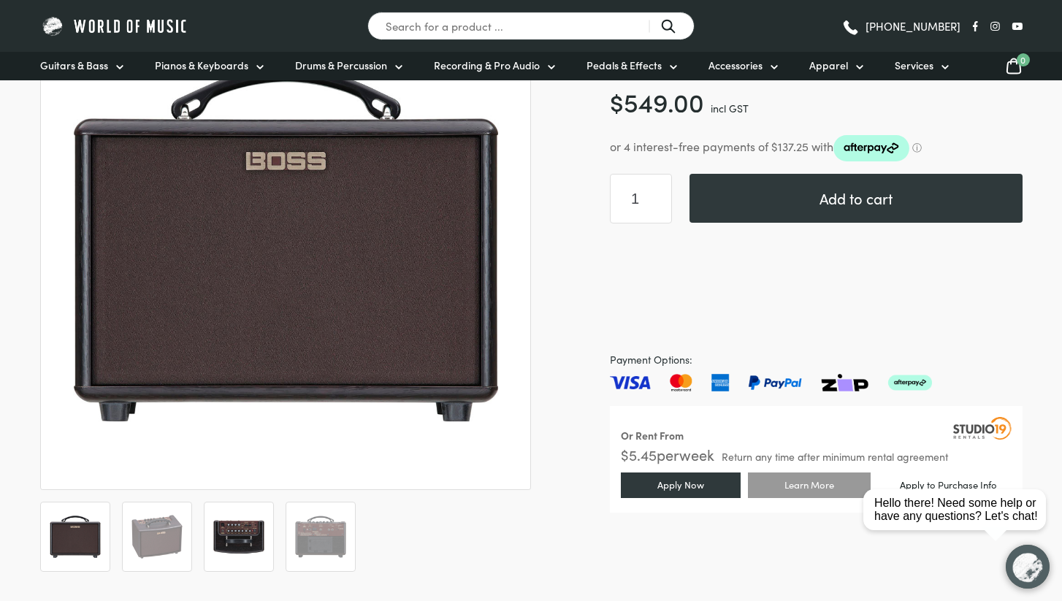  Describe the element at coordinates (531, 26) in the screenshot. I see `input: Search for a product ...` at that location.